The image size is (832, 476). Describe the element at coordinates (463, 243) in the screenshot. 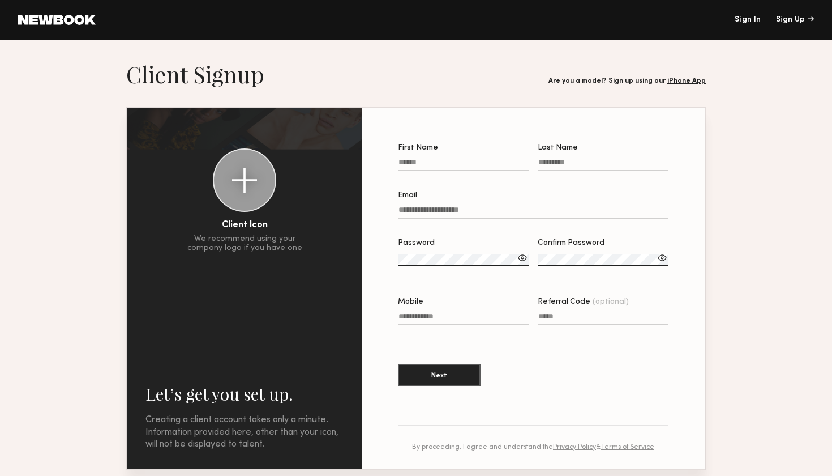

I see `div: Password` at that location.